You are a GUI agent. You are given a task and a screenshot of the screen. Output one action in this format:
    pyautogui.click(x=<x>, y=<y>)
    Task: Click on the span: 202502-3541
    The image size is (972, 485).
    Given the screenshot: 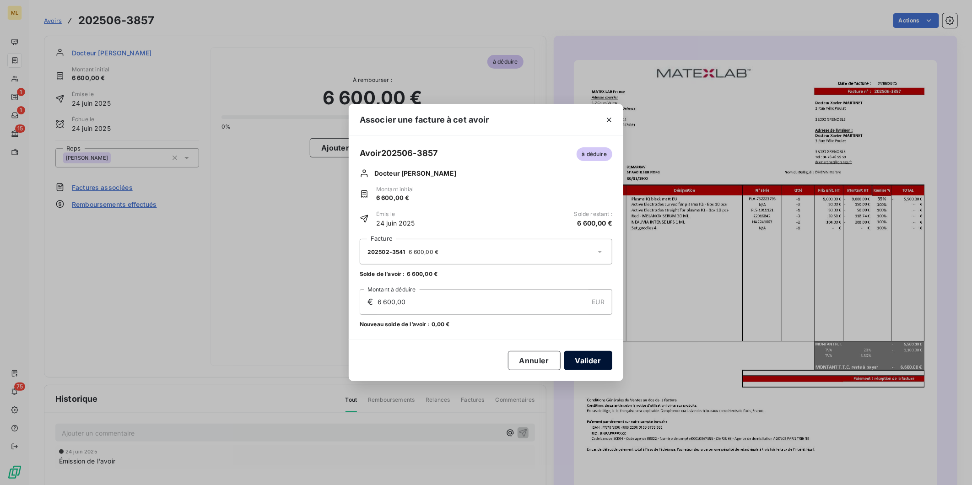 What is the action you would take?
    pyautogui.click(x=386, y=252)
    